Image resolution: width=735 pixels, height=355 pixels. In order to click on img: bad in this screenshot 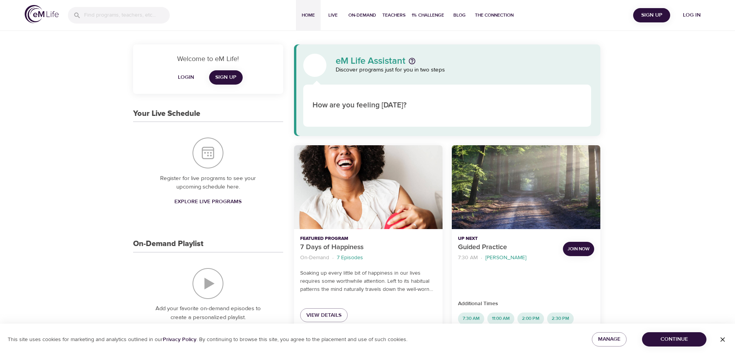, I will do `click(511, 105)`.